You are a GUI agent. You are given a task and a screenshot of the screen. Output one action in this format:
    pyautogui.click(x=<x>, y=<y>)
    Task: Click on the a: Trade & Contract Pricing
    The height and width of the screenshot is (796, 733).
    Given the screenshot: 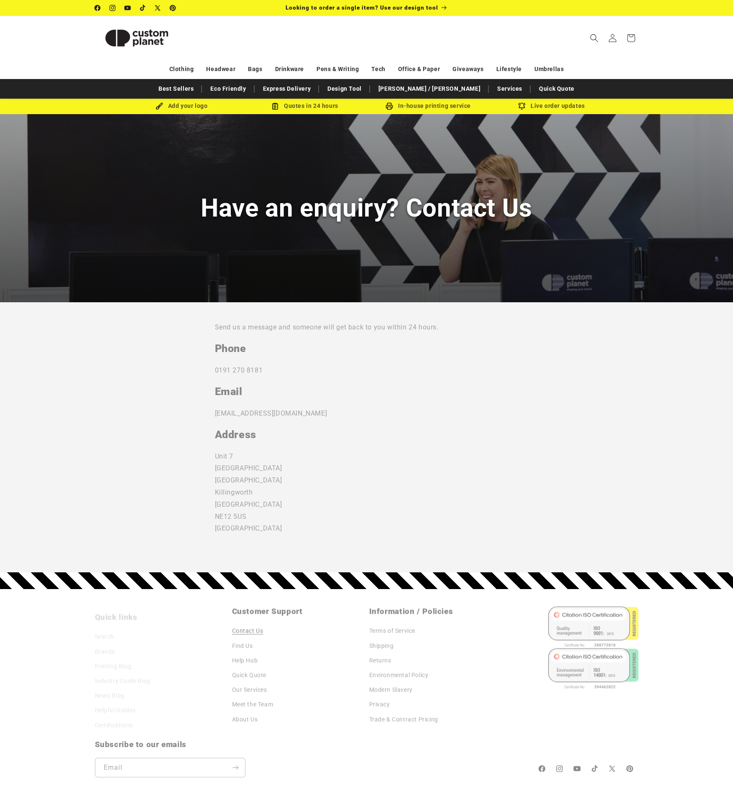 What is the action you would take?
    pyautogui.click(x=403, y=715)
    